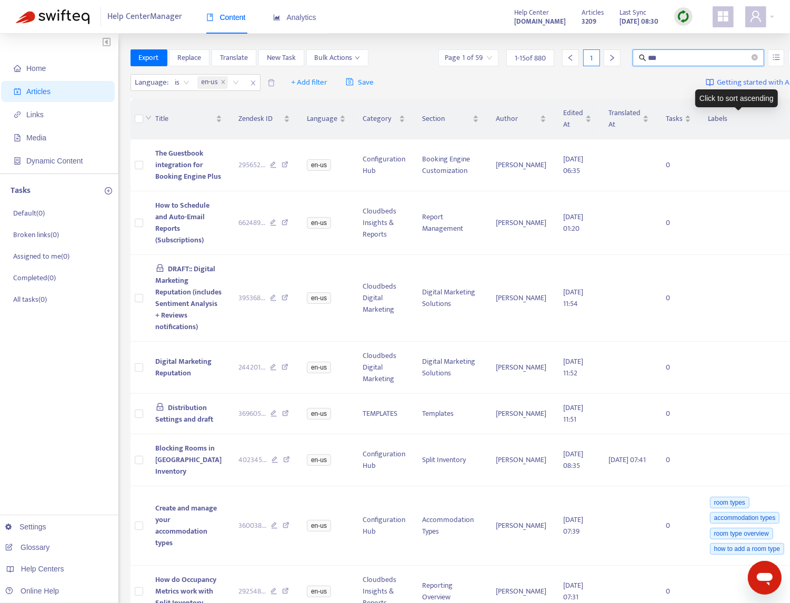  What do you see at coordinates (234, 58) in the screenshot?
I see `button: Translate` at bounding box center [234, 58].